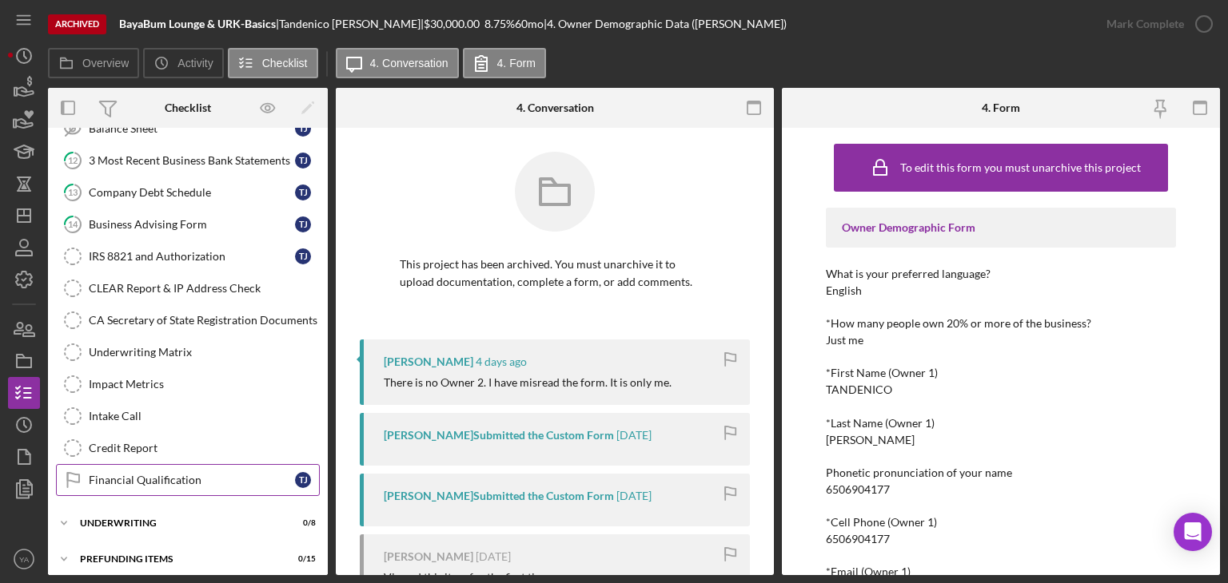 This screenshot has height=583, width=1228. I want to click on div: There is no Owner 2. I have misread the form. It is only me., so click(528, 383).